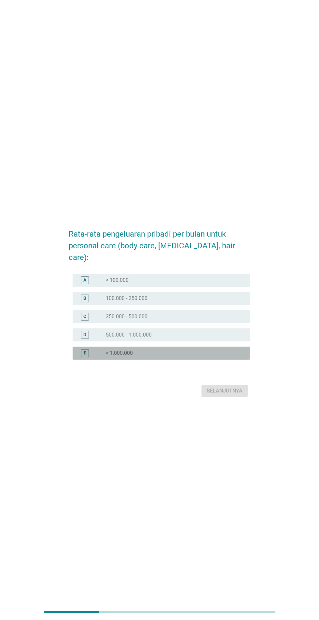 This screenshot has height=620, width=319. What do you see at coordinates (85, 280) in the screenshot?
I see `div: A` at bounding box center [85, 280].